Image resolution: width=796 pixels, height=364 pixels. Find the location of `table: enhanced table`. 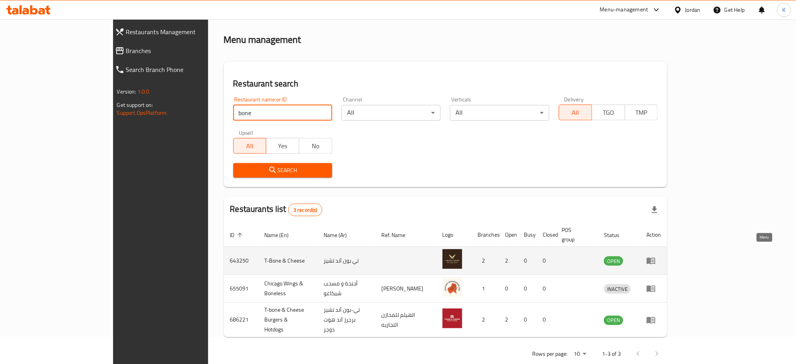

table: enhanced table is located at coordinates (446, 280).